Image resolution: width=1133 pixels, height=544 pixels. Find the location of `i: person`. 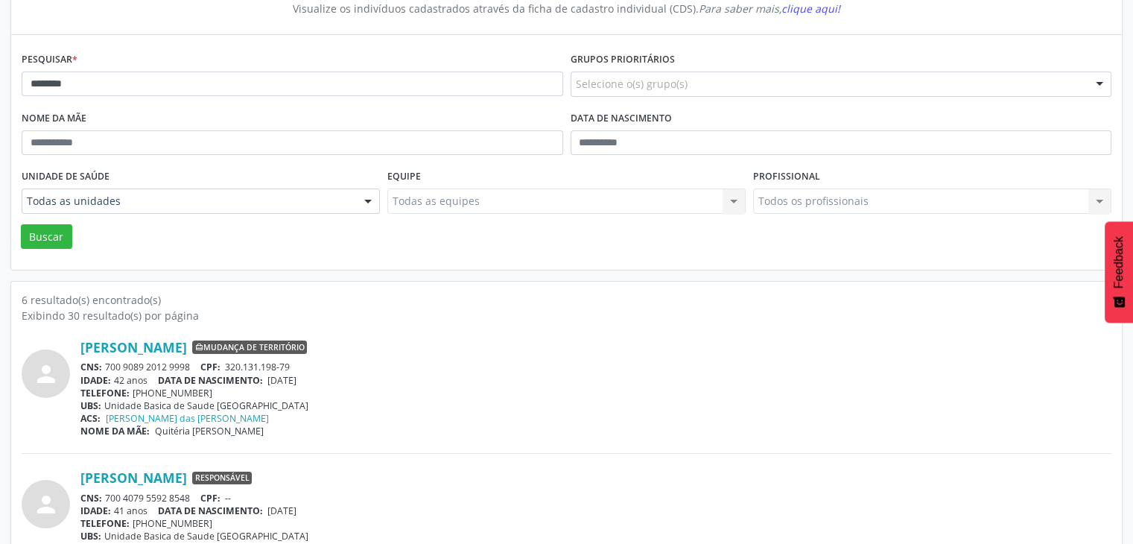

i: person is located at coordinates (46, 374).